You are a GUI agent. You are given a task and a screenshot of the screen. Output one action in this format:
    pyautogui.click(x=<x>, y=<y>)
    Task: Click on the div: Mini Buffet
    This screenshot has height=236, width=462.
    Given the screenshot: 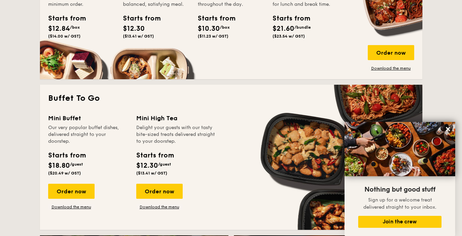 What is the action you would take?
    pyautogui.click(x=88, y=118)
    